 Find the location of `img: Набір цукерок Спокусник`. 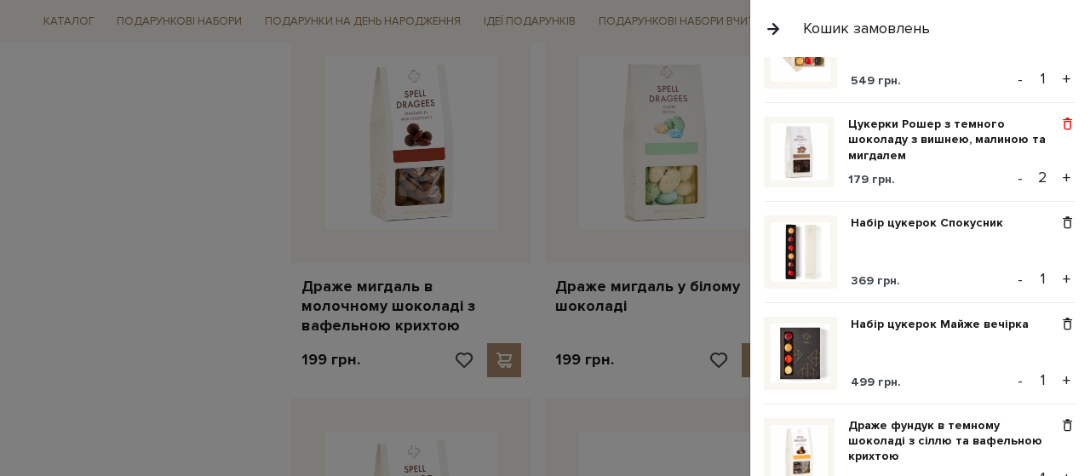

img: Набір цукерок Спокусник is located at coordinates (801, 252).